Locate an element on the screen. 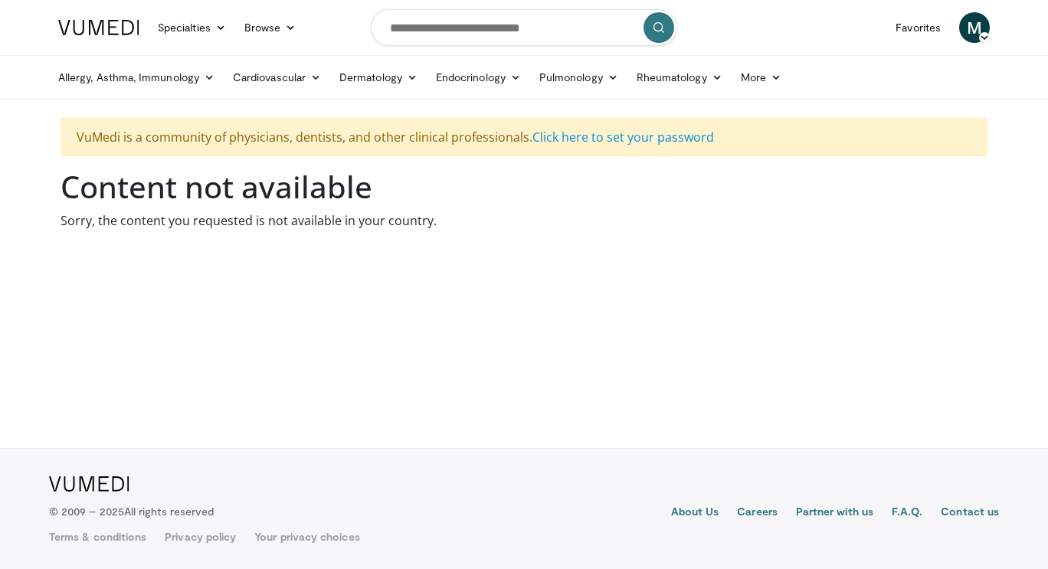 The width and height of the screenshot is (1048, 569). a: About Us is located at coordinates (695, 513).